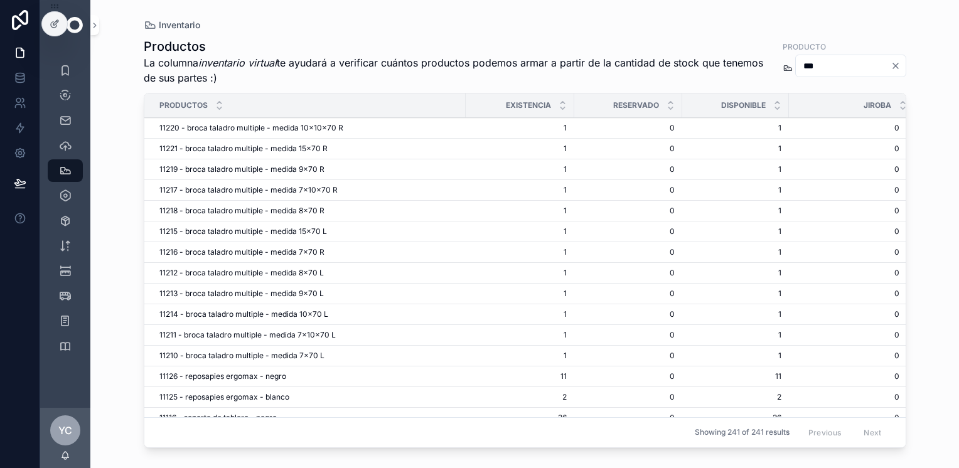  I want to click on em: inventario virtual, so click(237, 63).